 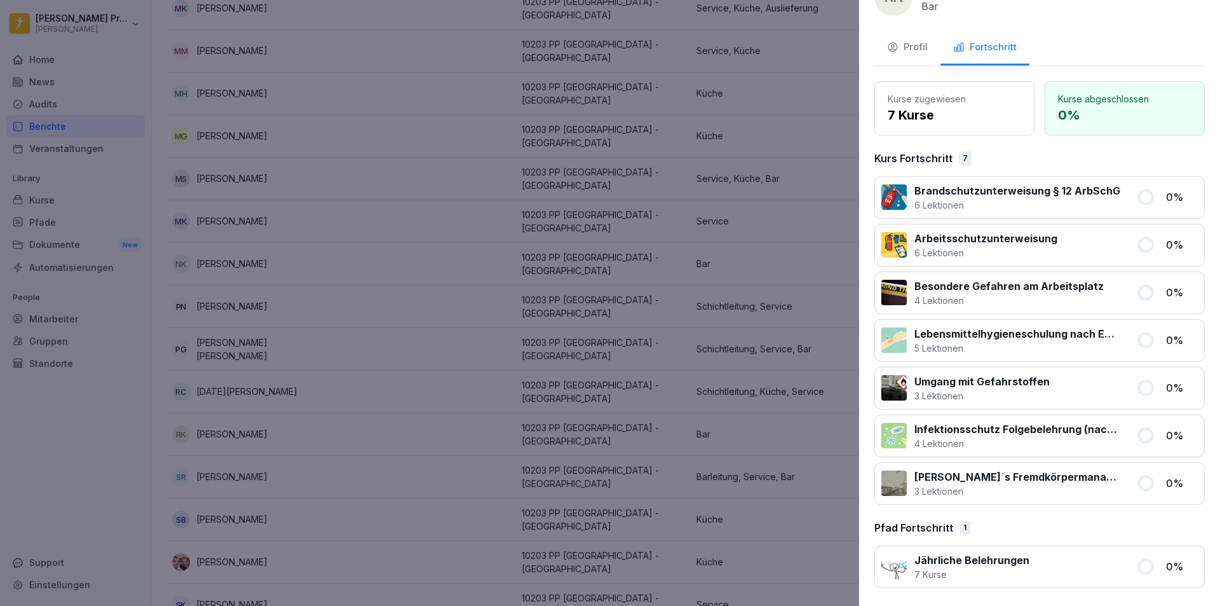 I want to click on p: Besondere Gefahren am Arbeitsplatz, so click(x=1009, y=286).